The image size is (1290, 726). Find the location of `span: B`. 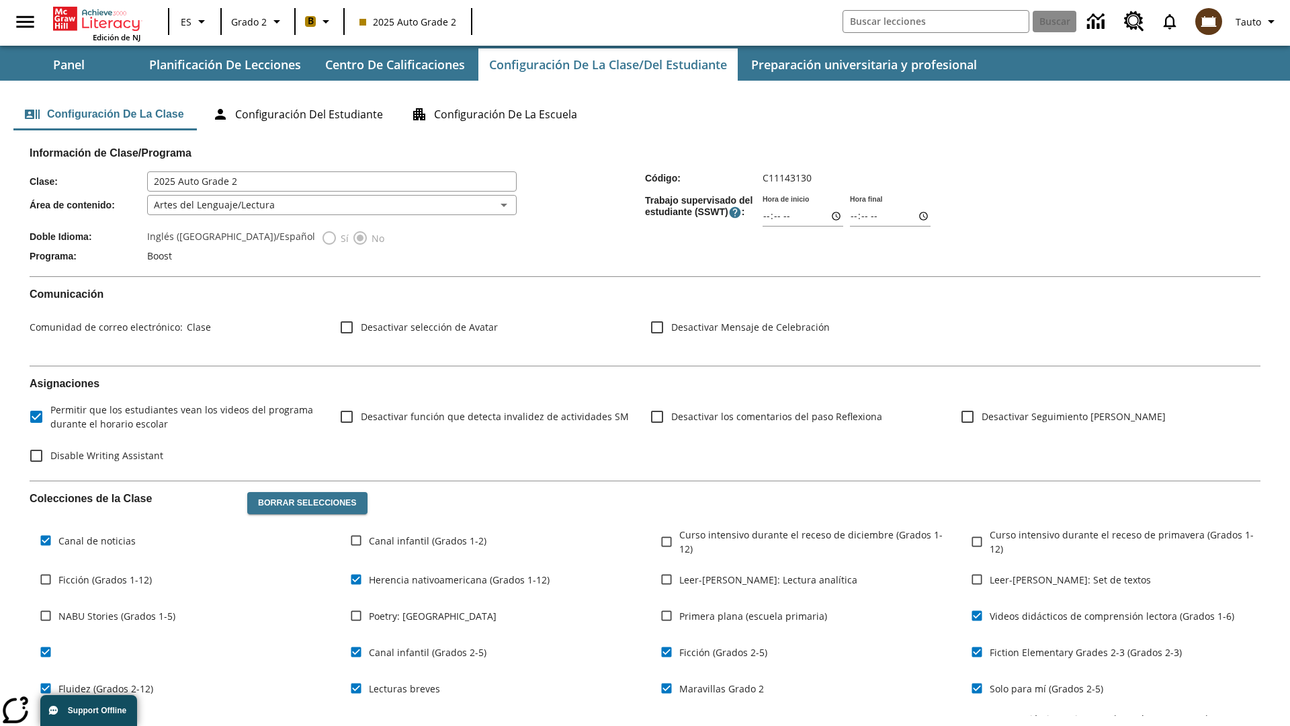

span: B is located at coordinates (310, 21).